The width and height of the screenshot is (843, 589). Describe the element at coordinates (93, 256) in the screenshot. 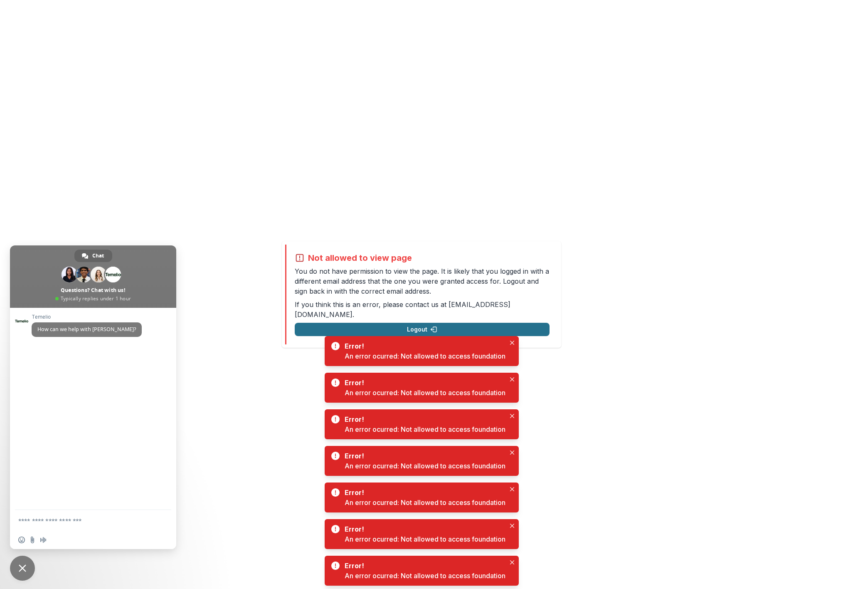

I see `div: Chat` at that location.